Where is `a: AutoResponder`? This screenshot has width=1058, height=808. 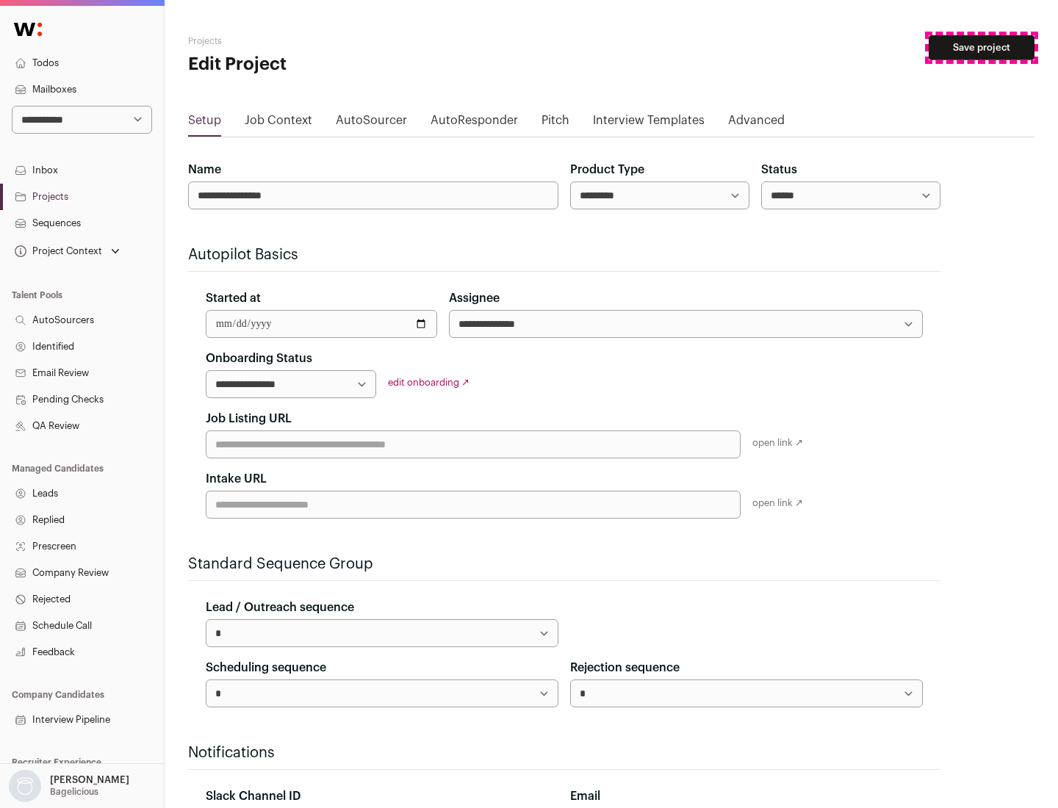
a: AutoResponder is located at coordinates (474, 123).